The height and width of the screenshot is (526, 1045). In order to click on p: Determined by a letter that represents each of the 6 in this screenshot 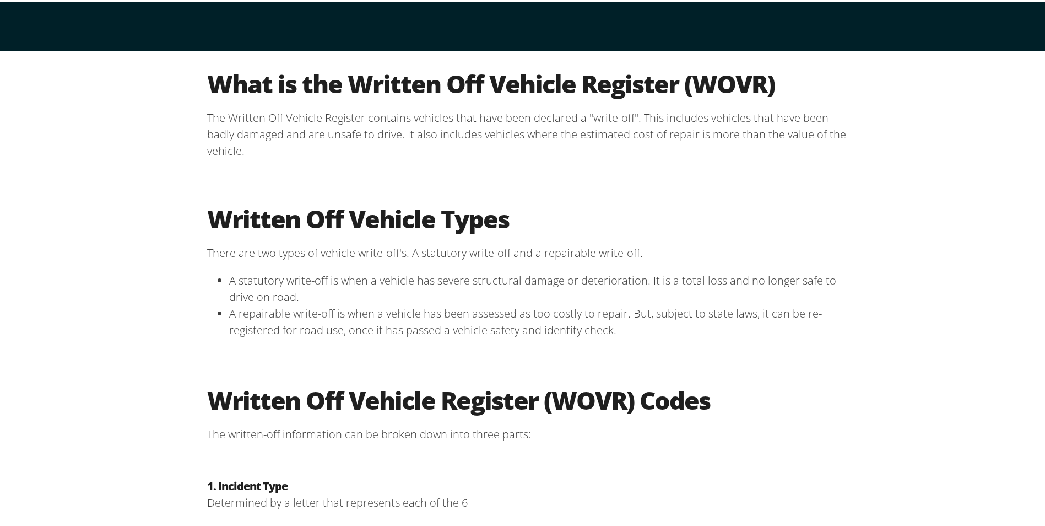, I will do `click(527, 500)`.